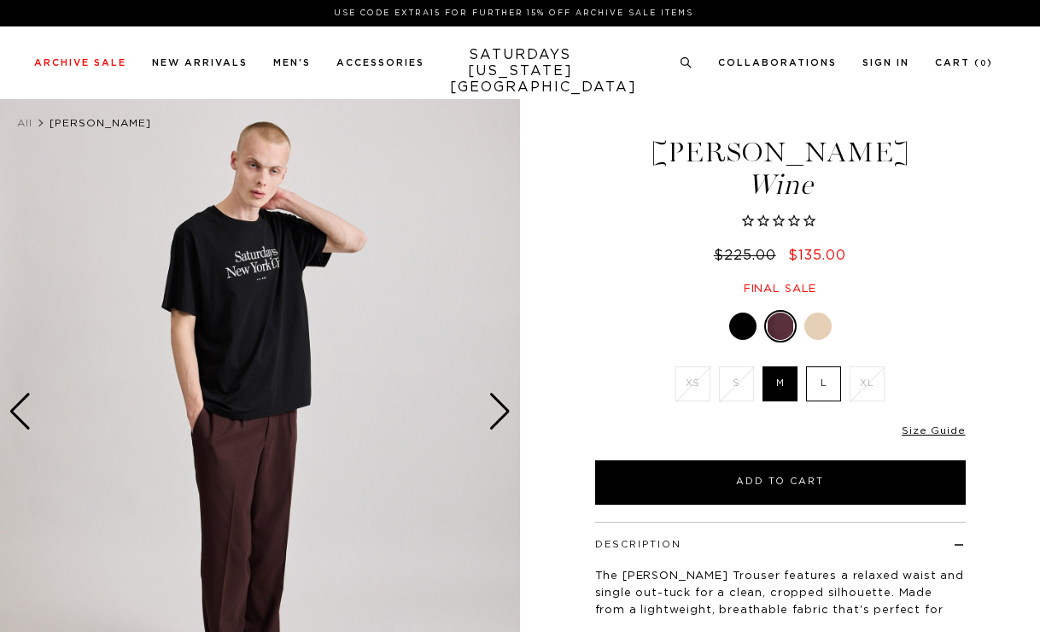 The width and height of the screenshot is (1040, 632). Describe the element at coordinates (20, 412) in the screenshot. I see `div: Previous slide` at that location.